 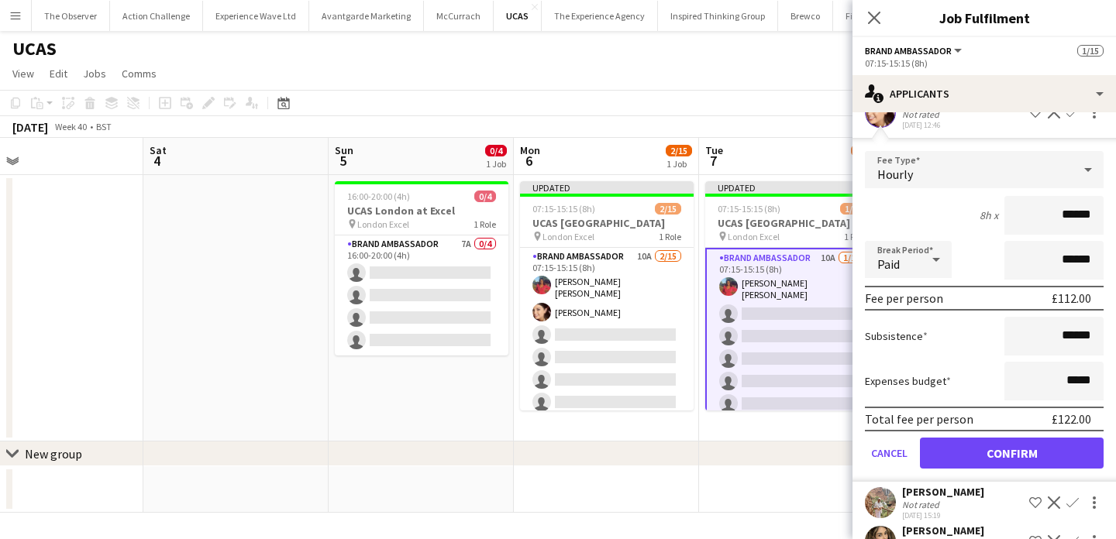 What do you see at coordinates (157, 16) in the screenshot?
I see `button: Action Challenge` at bounding box center [157, 16].